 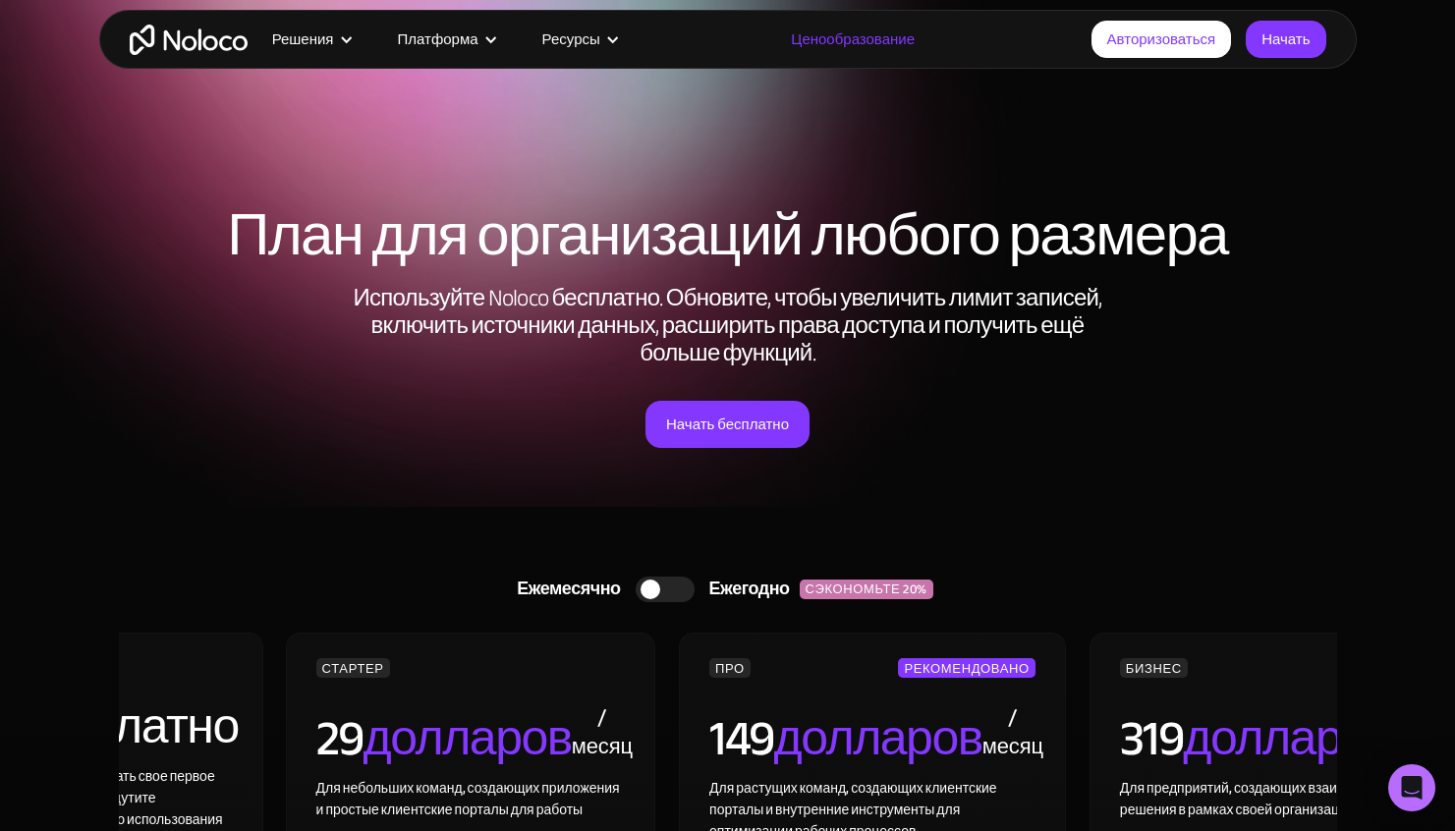 I want to click on font: 29, so click(x=340, y=739).